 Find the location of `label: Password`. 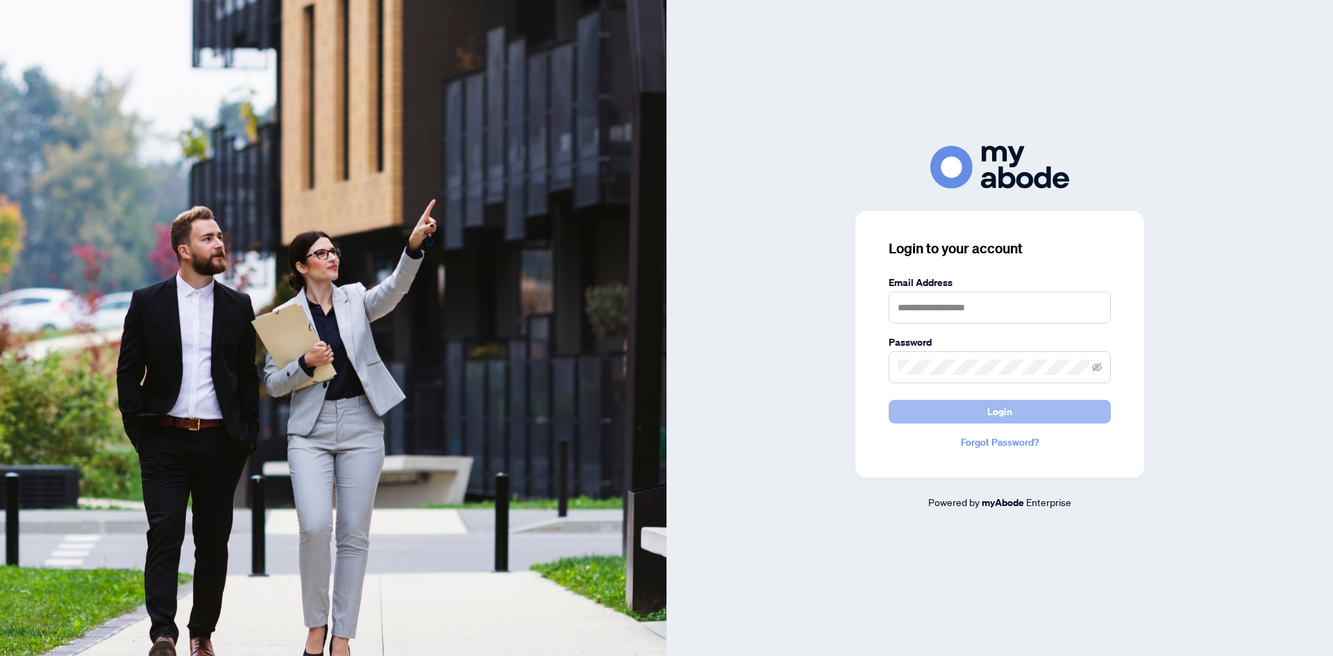

label: Password is located at coordinates (999, 342).